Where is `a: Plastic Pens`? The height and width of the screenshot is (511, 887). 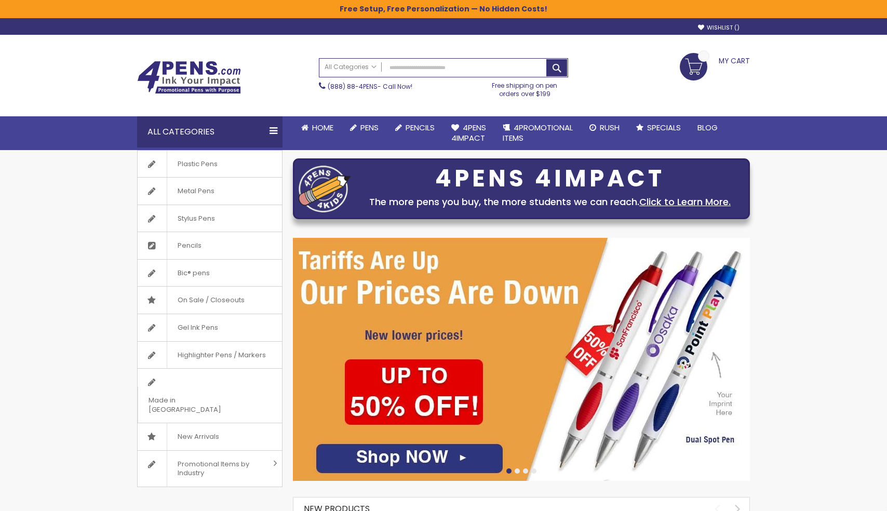 a: Plastic Pens is located at coordinates (210, 164).